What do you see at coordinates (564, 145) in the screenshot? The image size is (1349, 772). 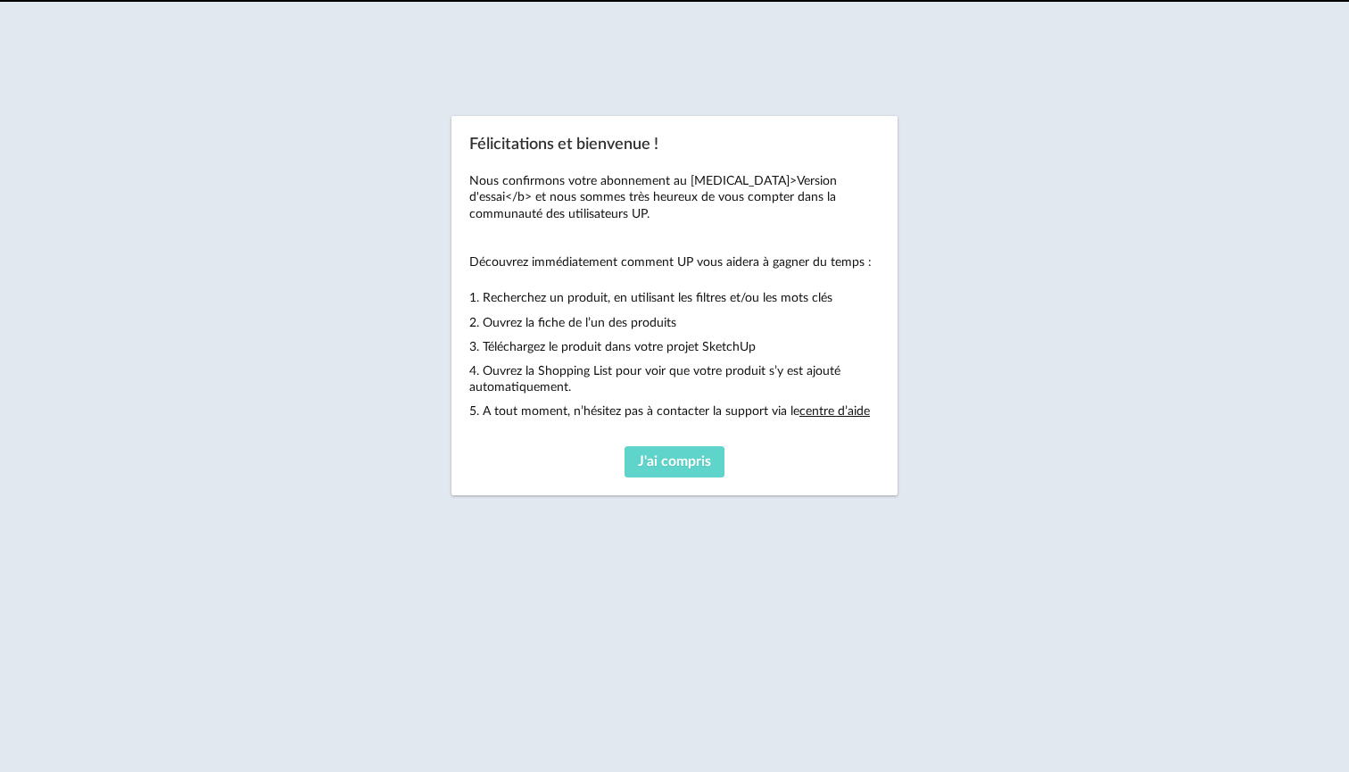 I see `span: Félicitations et bienvenue !` at bounding box center [564, 145].